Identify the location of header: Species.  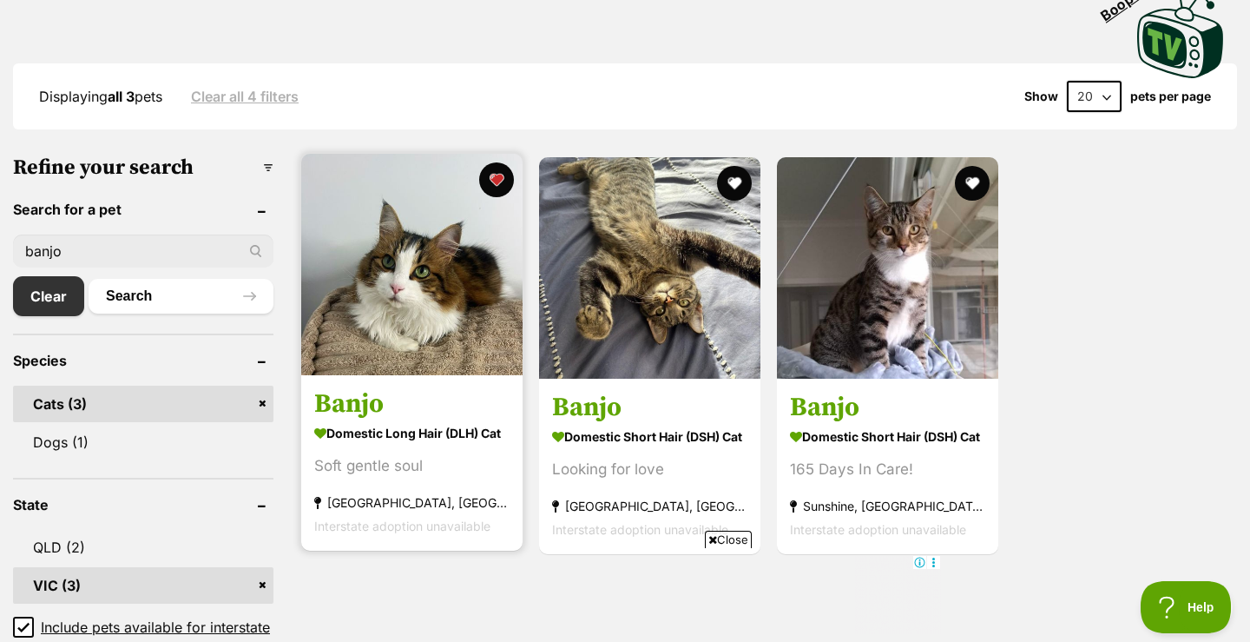
(143, 360).